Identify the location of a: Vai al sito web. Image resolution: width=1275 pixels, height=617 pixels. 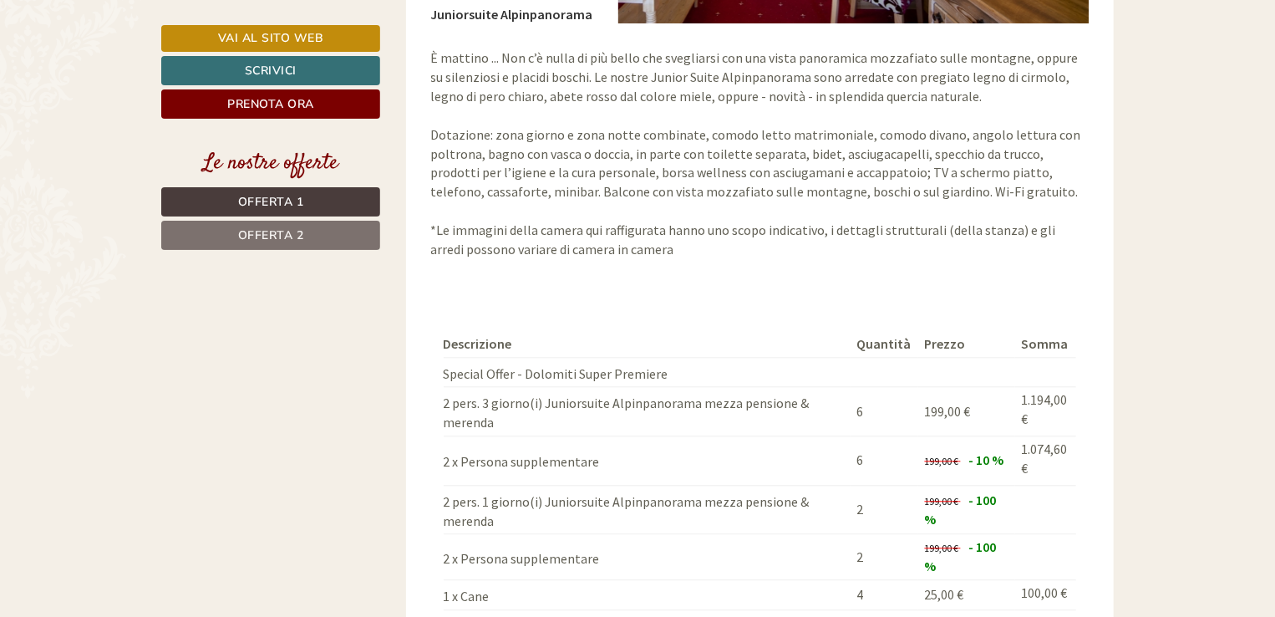
(271, 38).